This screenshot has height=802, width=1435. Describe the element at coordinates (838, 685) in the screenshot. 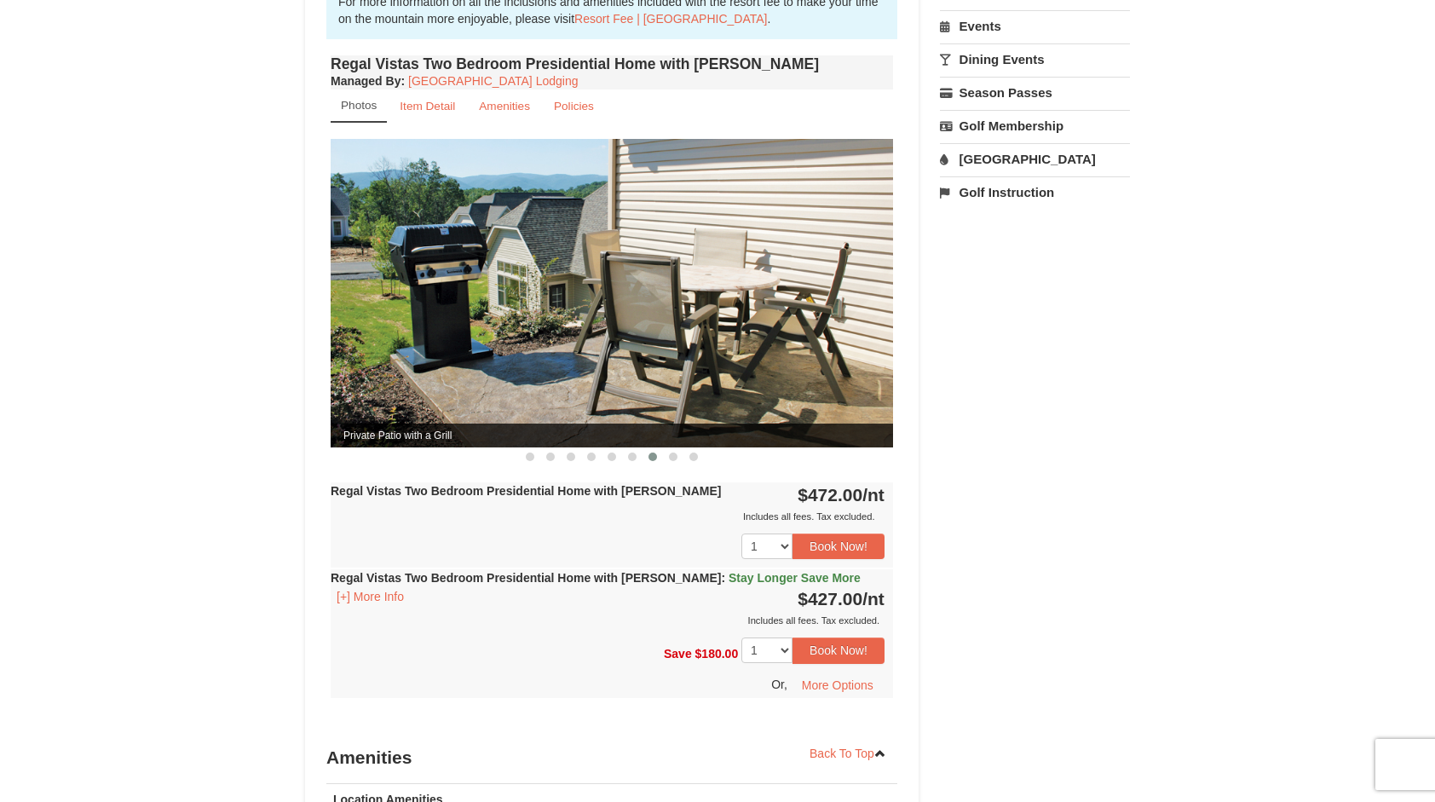

I see `button: More Options` at that location.